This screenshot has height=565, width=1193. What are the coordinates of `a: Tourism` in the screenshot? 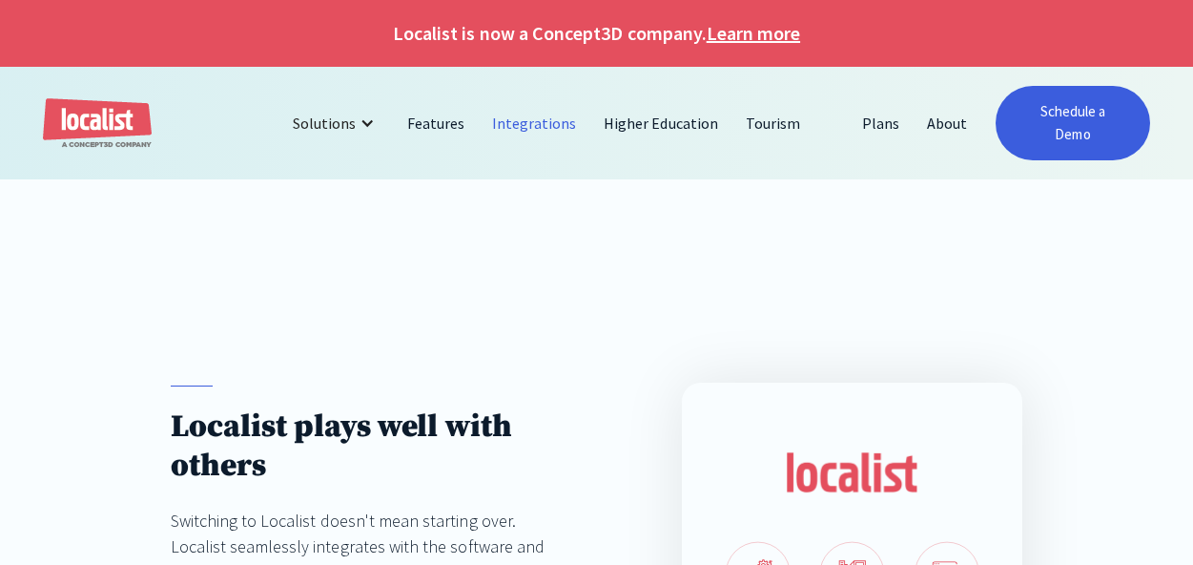 It's located at (774, 123).